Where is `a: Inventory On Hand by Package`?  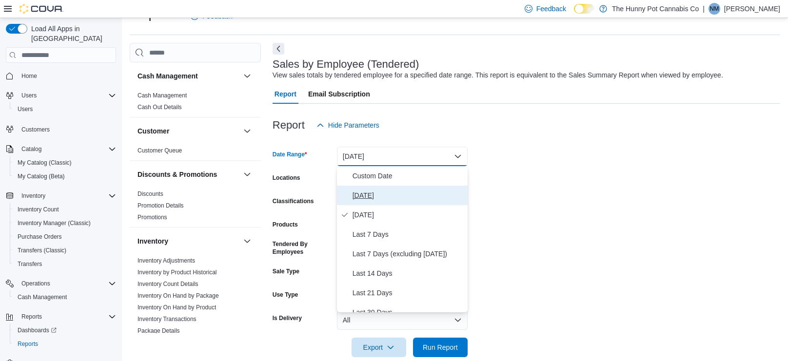
a: Inventory On Hand by Package is located at coordinates (178, 296).